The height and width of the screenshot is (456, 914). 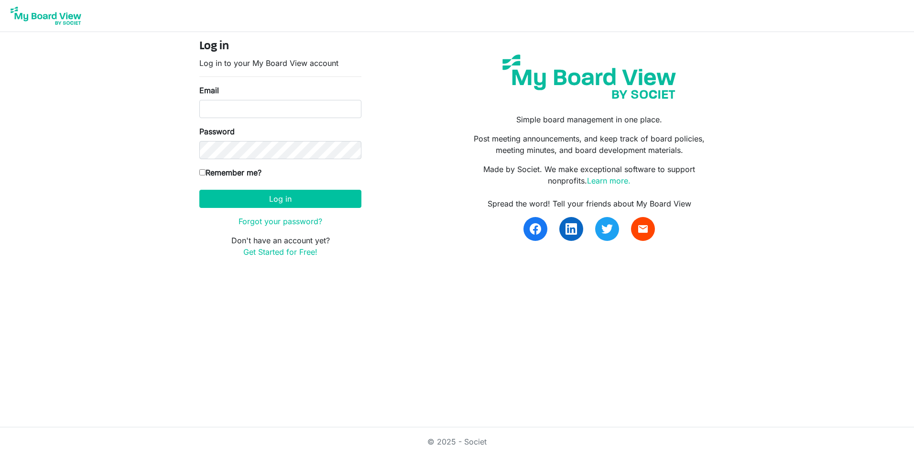 What do you see at coordinates (590, 144) in the screenshot?
I see `p: Post meeting announcements, and keep track of board policies, meeting minutes, and board developm...` at bounding box center [590, 144].